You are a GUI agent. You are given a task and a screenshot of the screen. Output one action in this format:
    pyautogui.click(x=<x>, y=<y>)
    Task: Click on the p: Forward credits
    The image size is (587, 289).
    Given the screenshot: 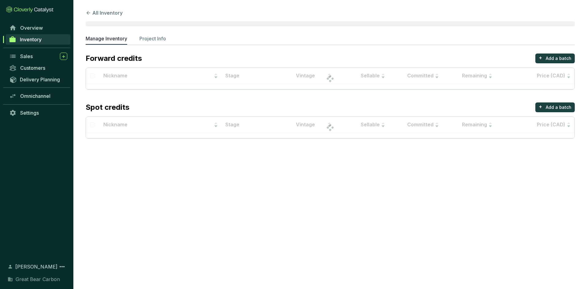 What is the action you would take?
    pyautogui.click(x=114, y=58)
    